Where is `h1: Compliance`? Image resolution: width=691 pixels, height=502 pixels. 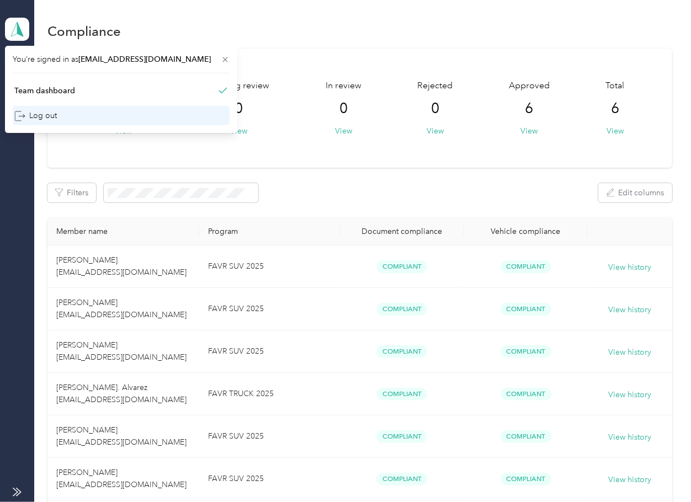 h1: Compliance is located at coordinates (84, 31).